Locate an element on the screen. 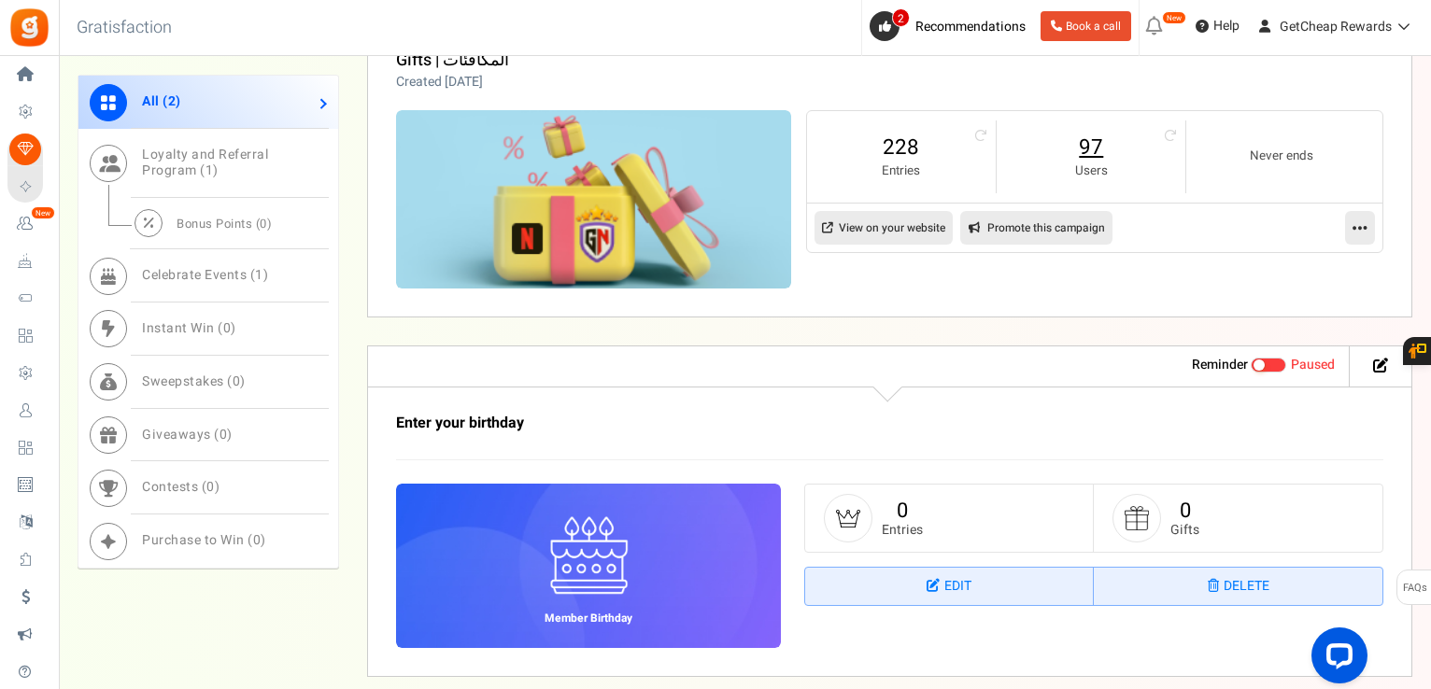 Image resolution: width=1431 pixels, height=689 pixels. a: Promote this campaign is located at coordinates (1036, 228).